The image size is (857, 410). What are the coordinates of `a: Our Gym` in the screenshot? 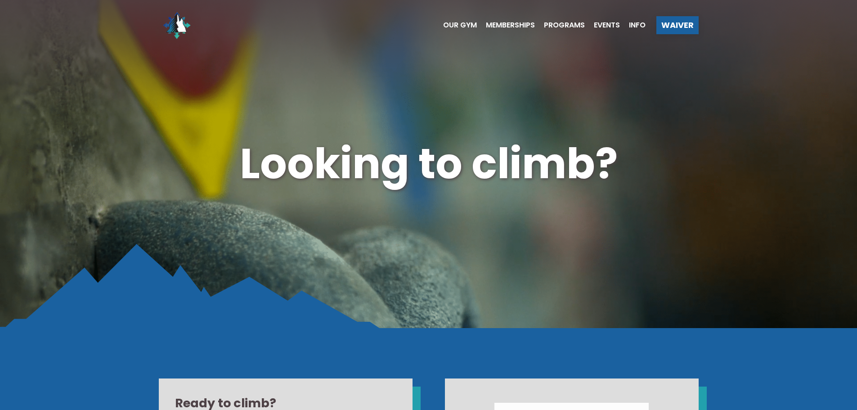 It's located at (455, 25).